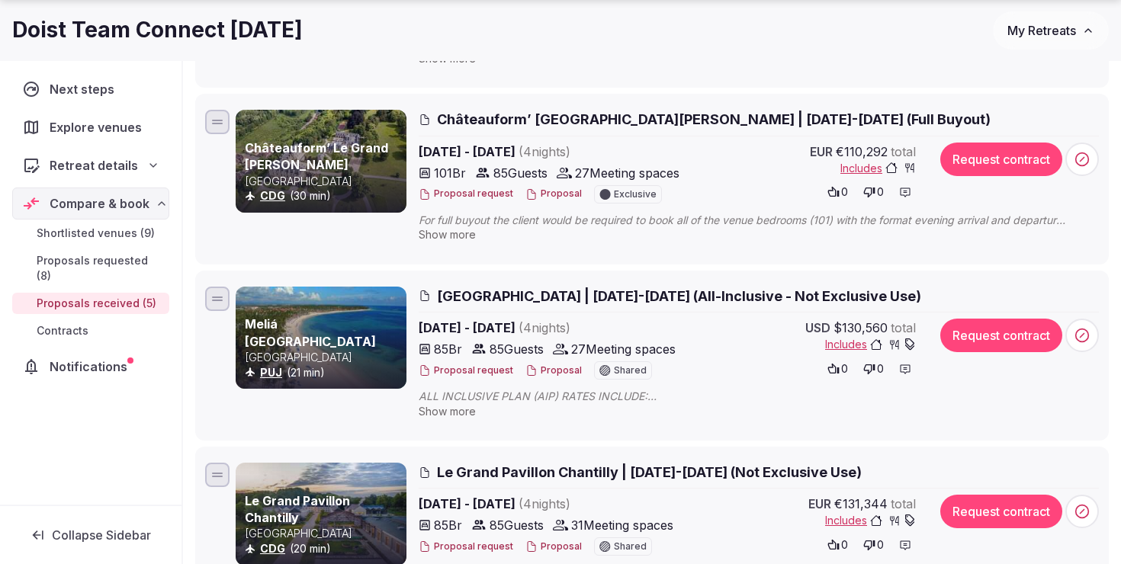  What do you see at coordinates (324, 373) in the screenshot?
I see `div: (21 min)` at bounding box center [324, 373].